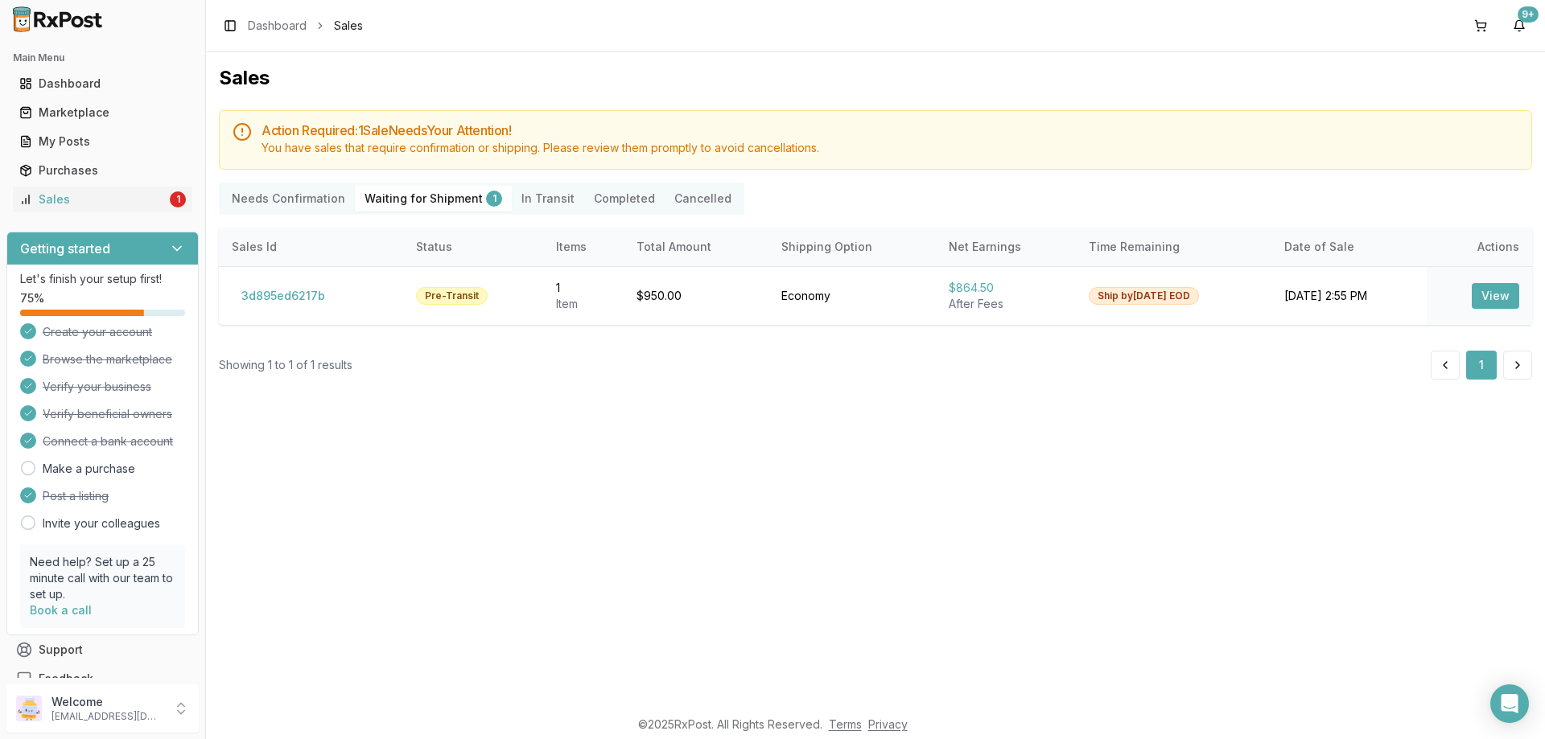 The image size is (1545, 739). Describe the element at coordinates (888, 724) in the screenshot. I see `a: Privacy` at that location.